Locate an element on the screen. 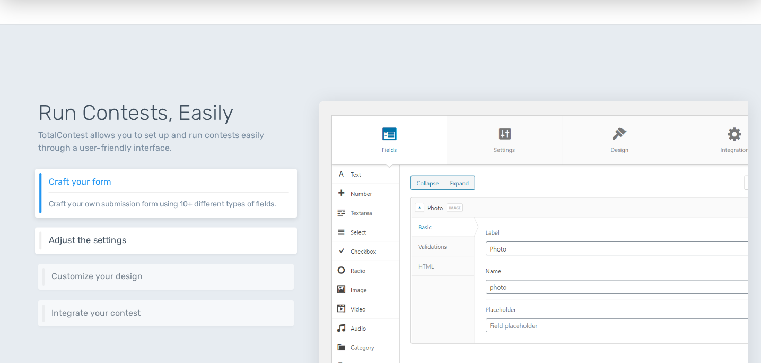 The image size is (761, 363). h6: Customize your design is located at coordinates (169, 276).